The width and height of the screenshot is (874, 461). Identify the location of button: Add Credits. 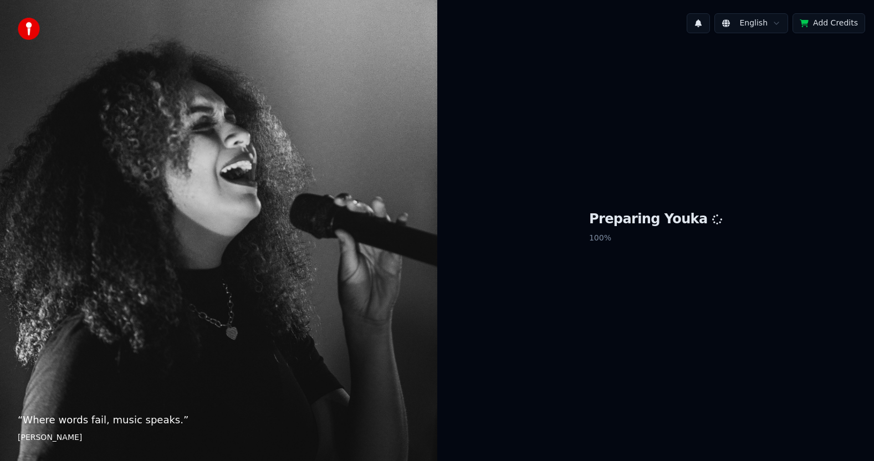
(828, 23).